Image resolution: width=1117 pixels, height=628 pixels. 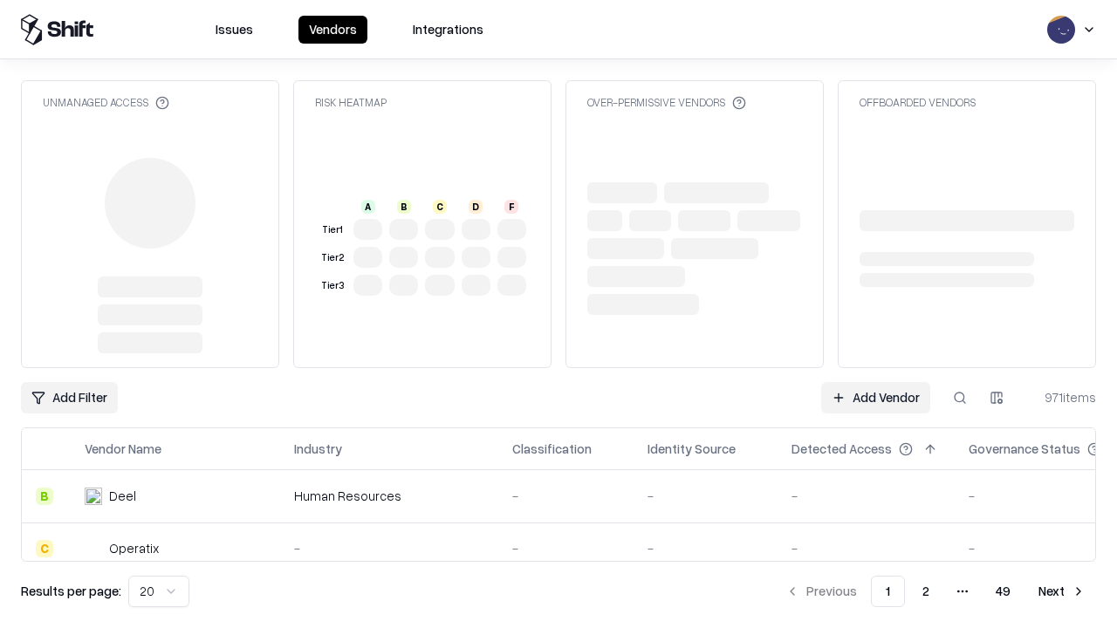 I want to click on div: Unmanaged Access, so click(x=106, y=102).